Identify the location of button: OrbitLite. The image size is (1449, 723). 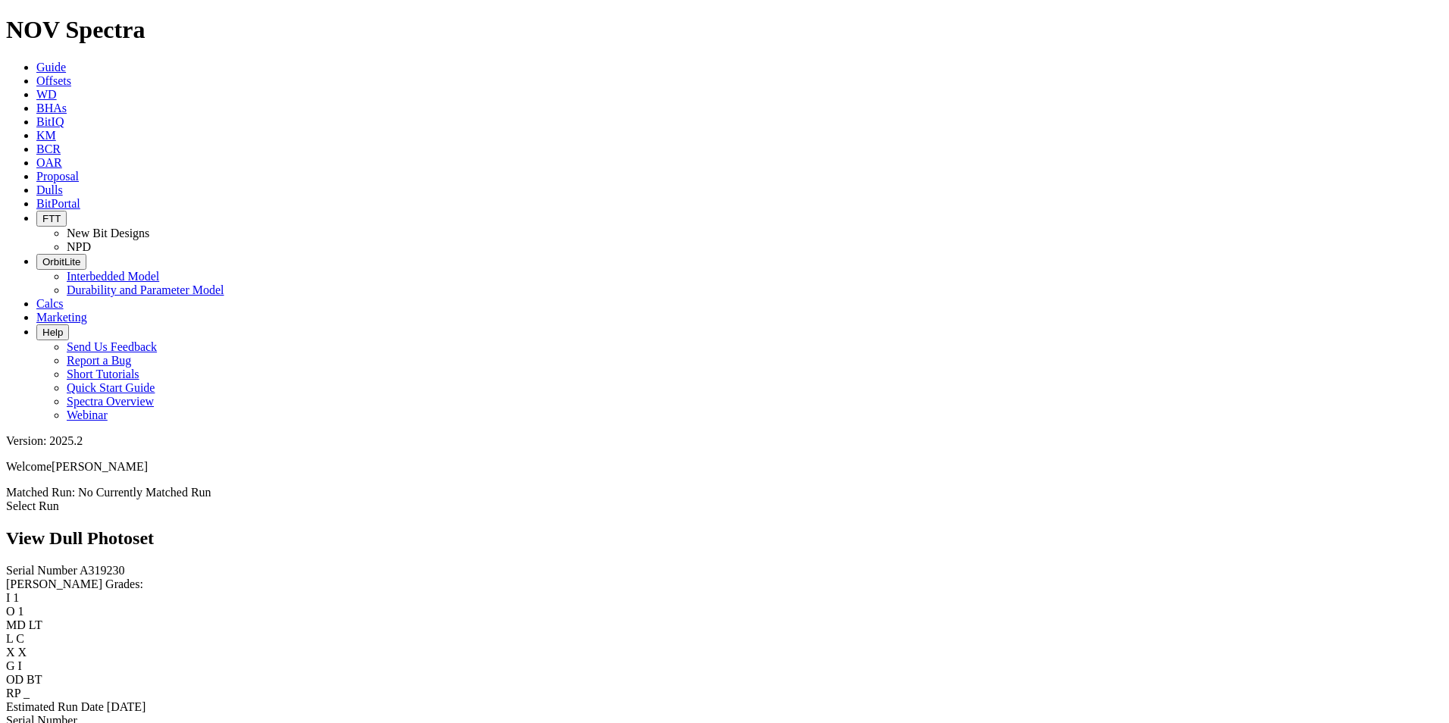
(61, 261).